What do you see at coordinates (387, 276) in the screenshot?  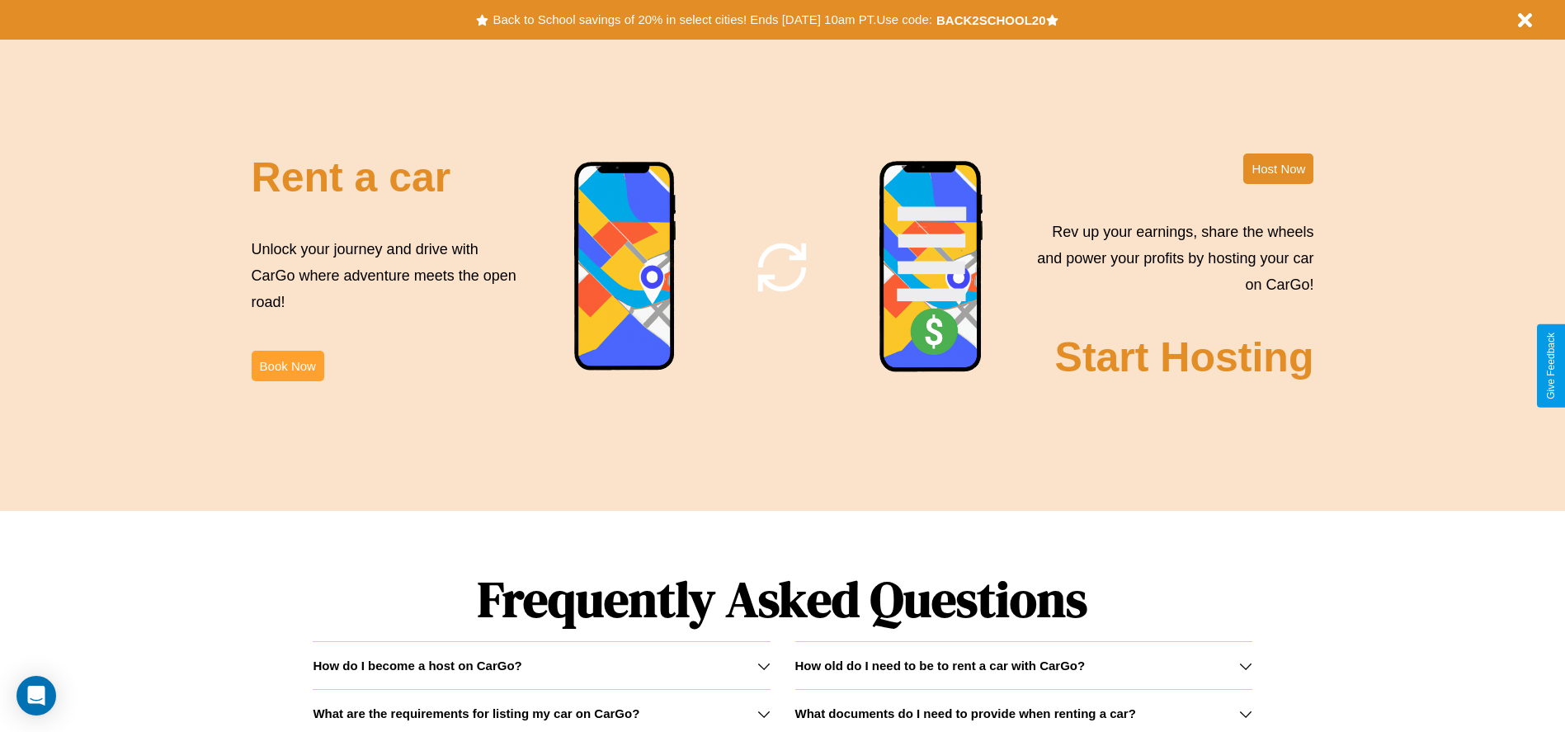 I see `p: Unlock your journey and drive with CarGo where adventure meets the open road!` at bounding box center [387, 276].